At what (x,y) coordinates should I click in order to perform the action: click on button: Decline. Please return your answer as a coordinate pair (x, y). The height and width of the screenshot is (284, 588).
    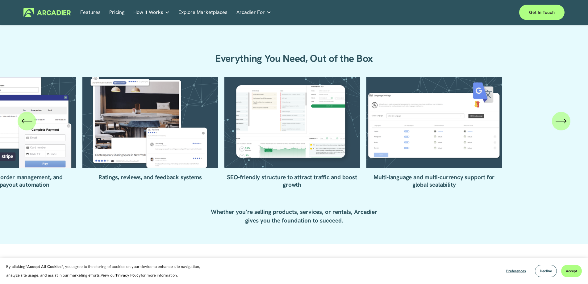
    Looking at the image, I should click on (546, 271).